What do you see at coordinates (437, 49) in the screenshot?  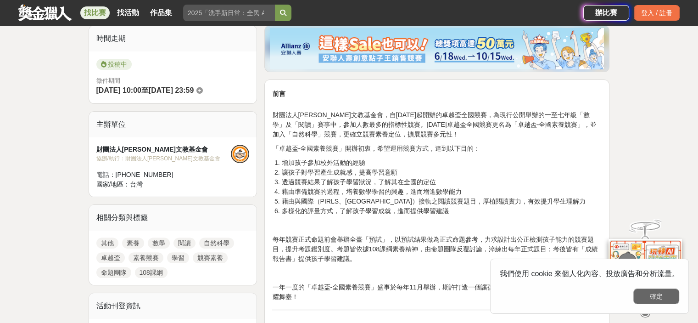 I see `img: dcc59076-91c0-4acb-9c6b-a1d413182f46.png` at bounding box center [437, 49].